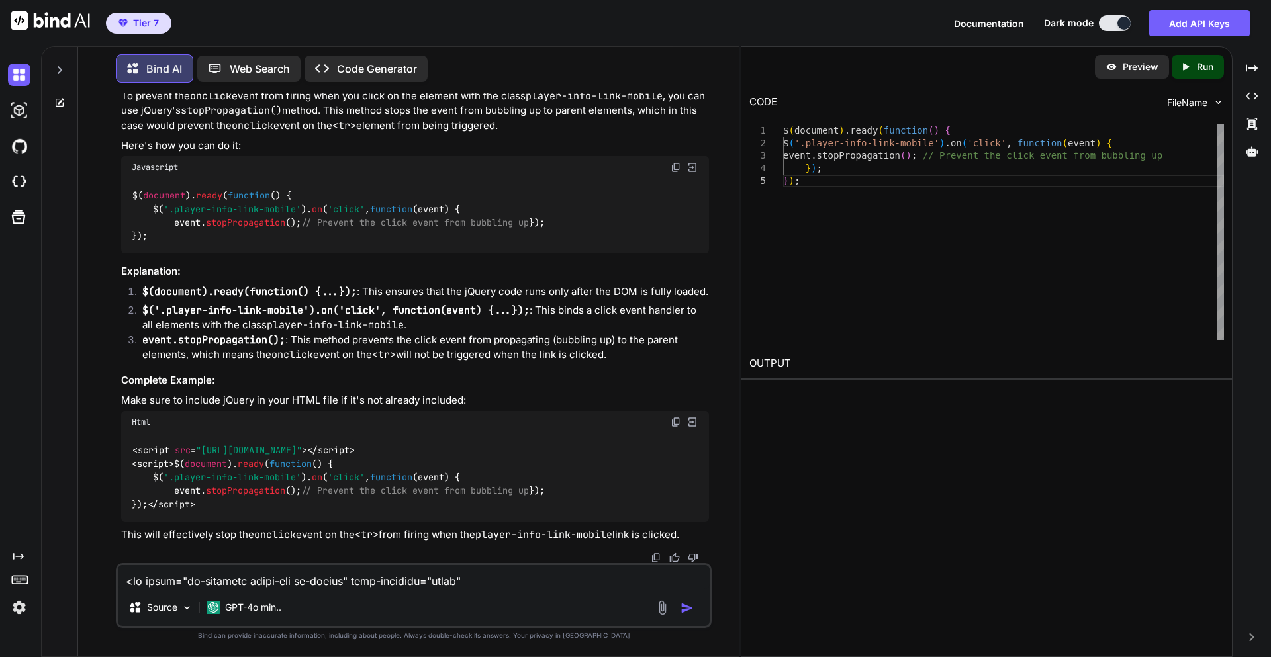 The width and height of the screenshot is (1271, 657). What do you see at coordinates (141, 422) in the screenshot?
I see `span: Html` at bounding box center [141, 422].